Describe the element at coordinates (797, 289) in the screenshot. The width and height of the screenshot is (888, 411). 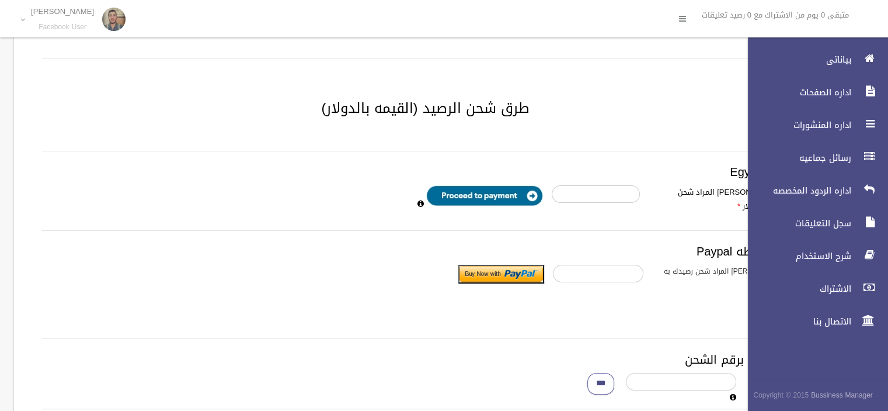
I see `span: الاشتراك` at that location.